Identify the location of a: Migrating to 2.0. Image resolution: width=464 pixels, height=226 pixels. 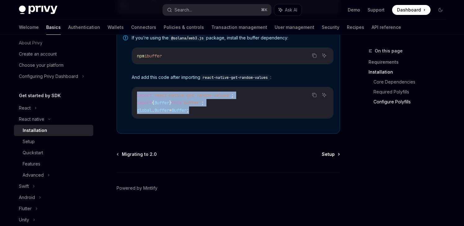
(137, 154).